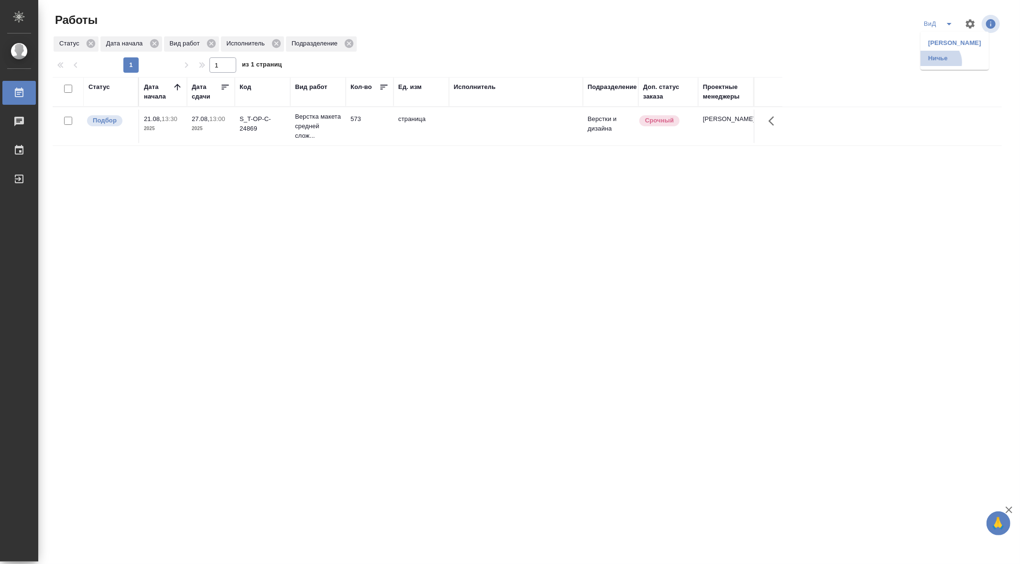  What do you see at coordinates (954, 58) in the screenshot?
I see `li: Ничье` at bounding box center [954, 58].